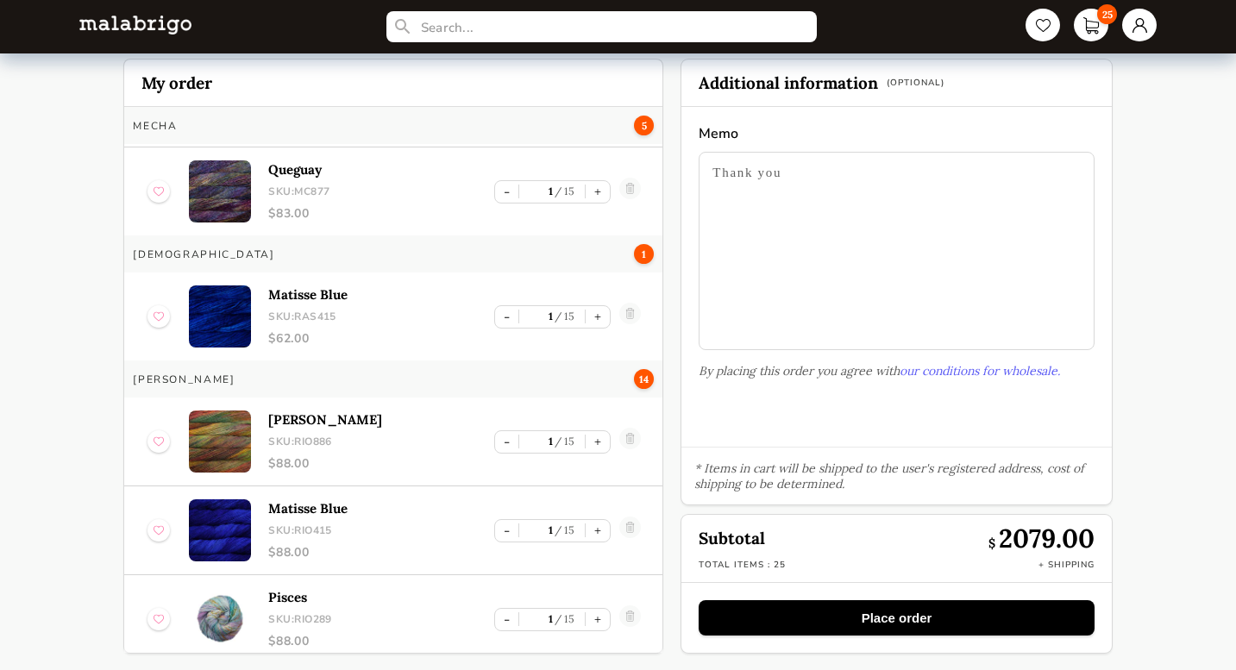  What do you see at coordinates (393, 83) in the screenshot?
I see `h2: My order` at bounding box center [393, 83].